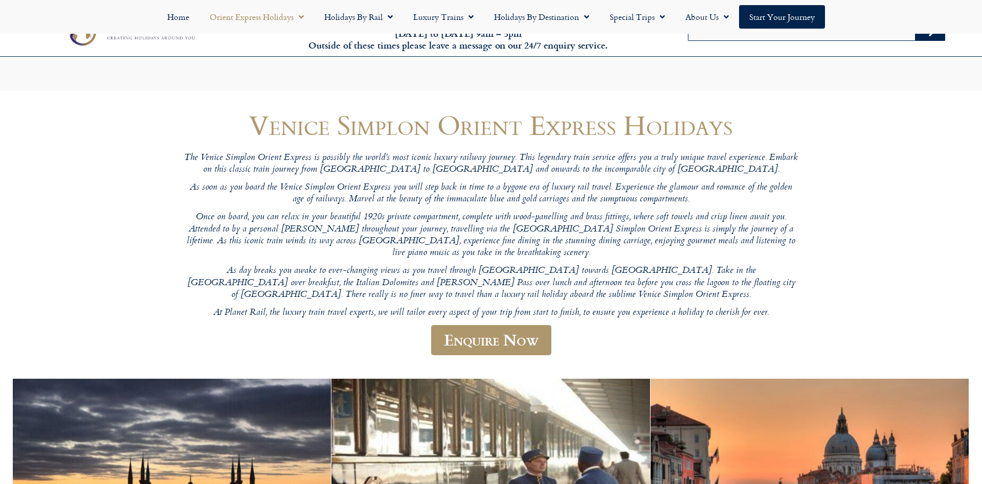 The image size is (982, 484). Describe the element at coordinates (491, 194) in the screenshot. I see `p: As soon as you board the Venice Simplon Orient Express you will step back in time to a bygone era...` at that location.